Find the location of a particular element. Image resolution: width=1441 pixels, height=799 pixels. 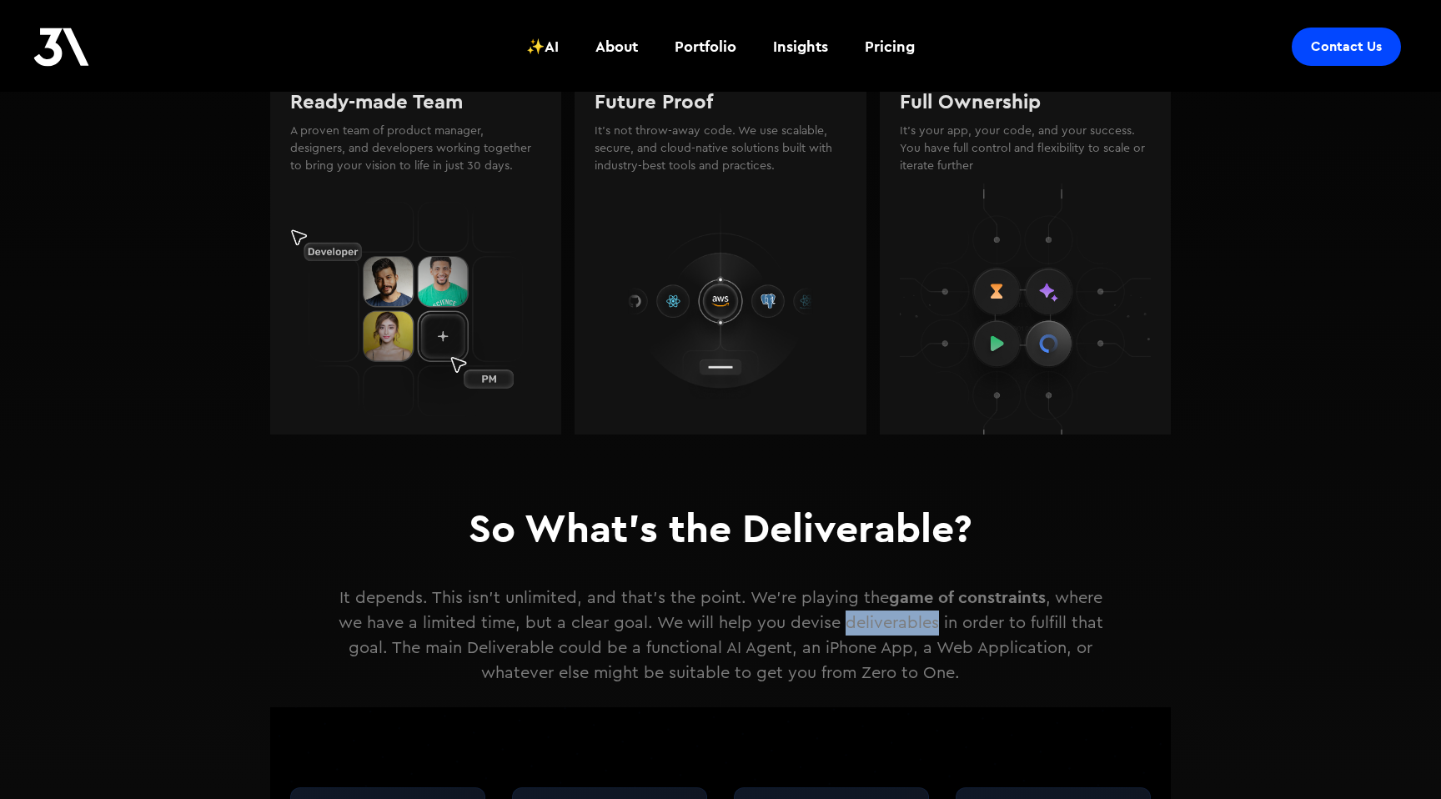

h3: Future Proof is located at coordinates (720, 102).